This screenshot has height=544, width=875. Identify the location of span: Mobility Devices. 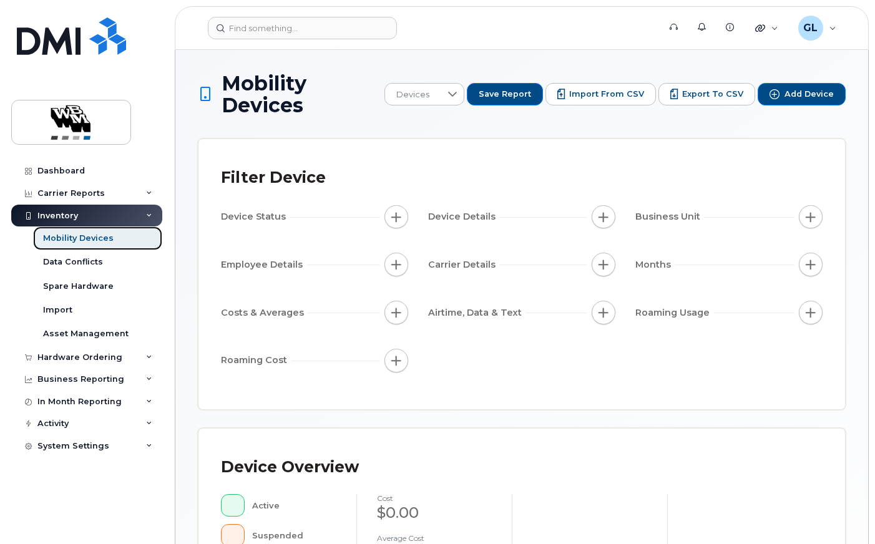
(300, 94).